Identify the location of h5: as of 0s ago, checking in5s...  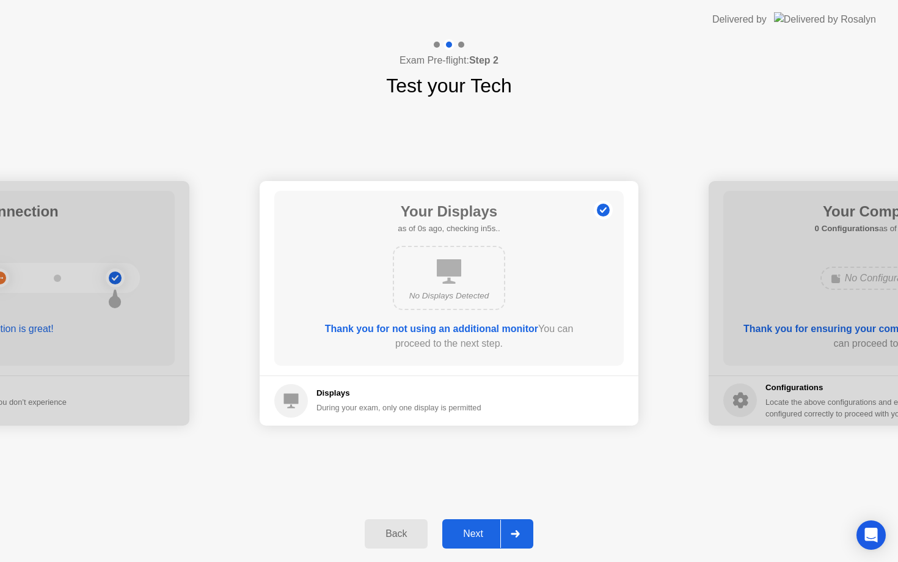
(449, 229).